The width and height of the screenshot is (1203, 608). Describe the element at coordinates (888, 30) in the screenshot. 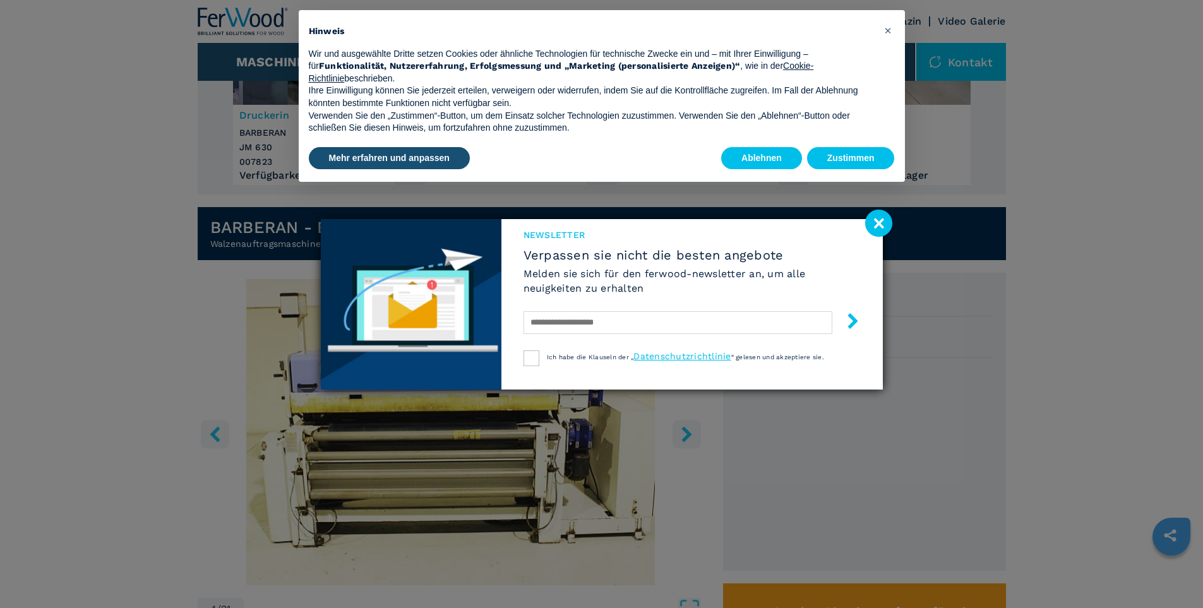

I see `button: Schließen Sie diesen Hinweis` at that location.